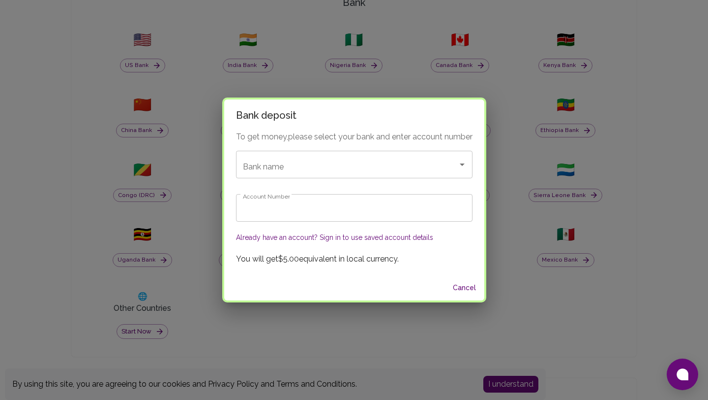 The image size is (708, 400). I want to click on button: Open chat window, so click(683, 374).